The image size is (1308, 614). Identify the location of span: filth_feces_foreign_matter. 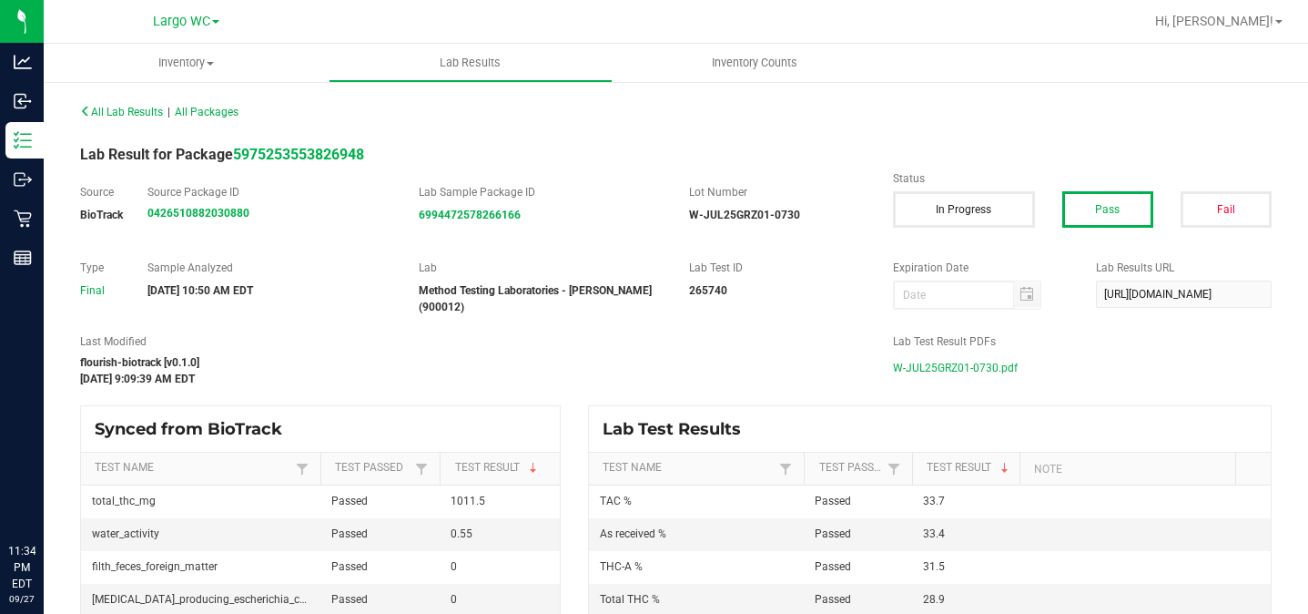
(155, 566).